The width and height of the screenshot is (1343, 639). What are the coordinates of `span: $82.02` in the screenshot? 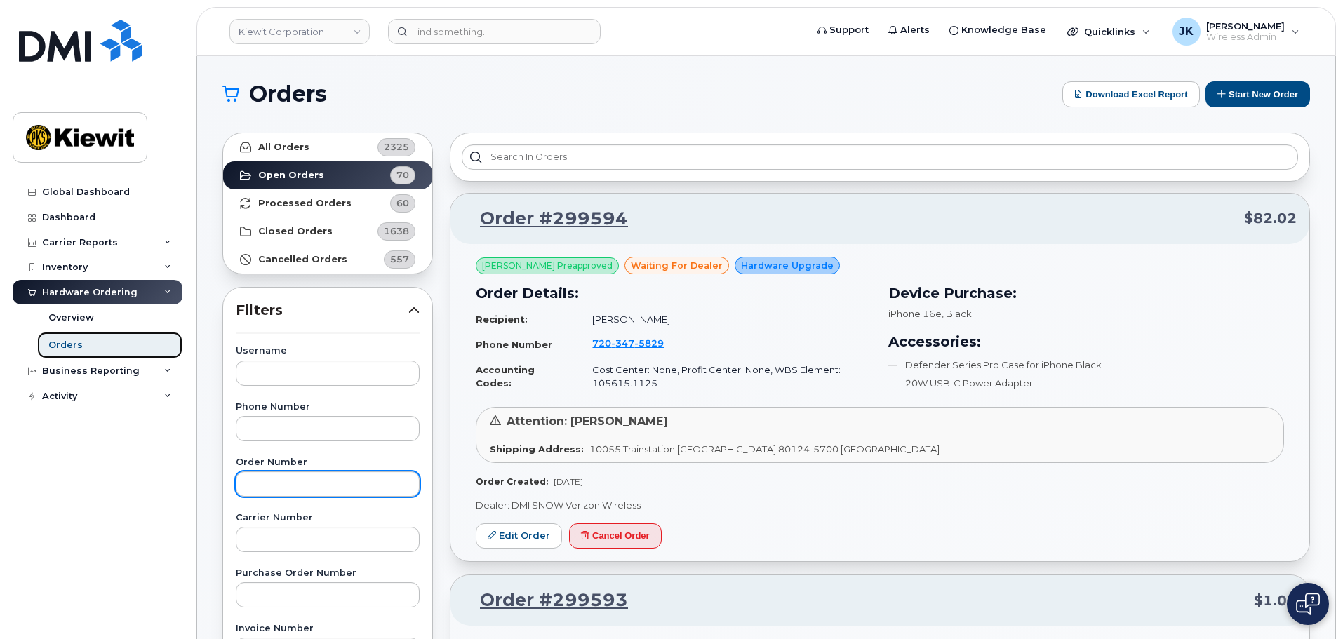 It's located at (1270, 218).